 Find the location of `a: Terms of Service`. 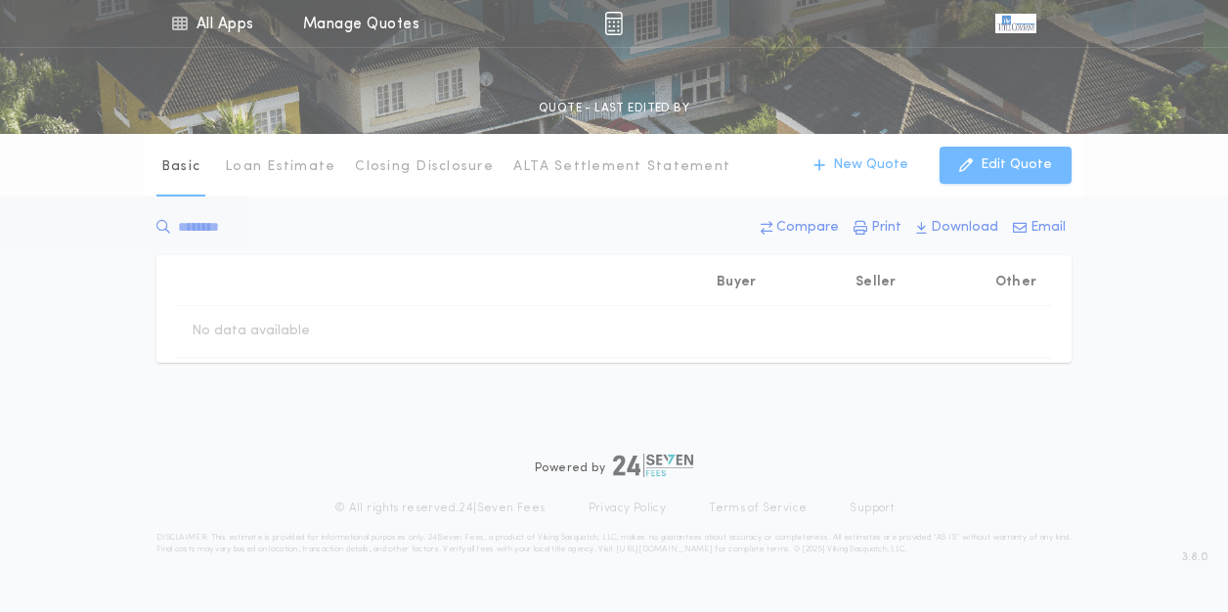

a: Terms of Service is located at coordinates (758, 508).